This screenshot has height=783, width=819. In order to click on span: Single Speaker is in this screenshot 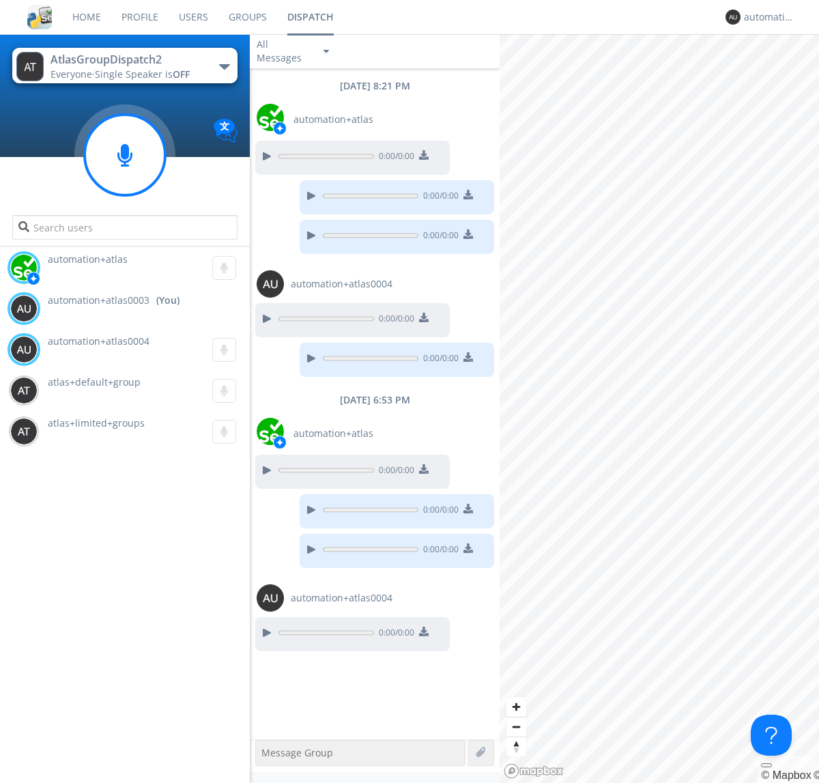, I will do `click(142, 74)`.